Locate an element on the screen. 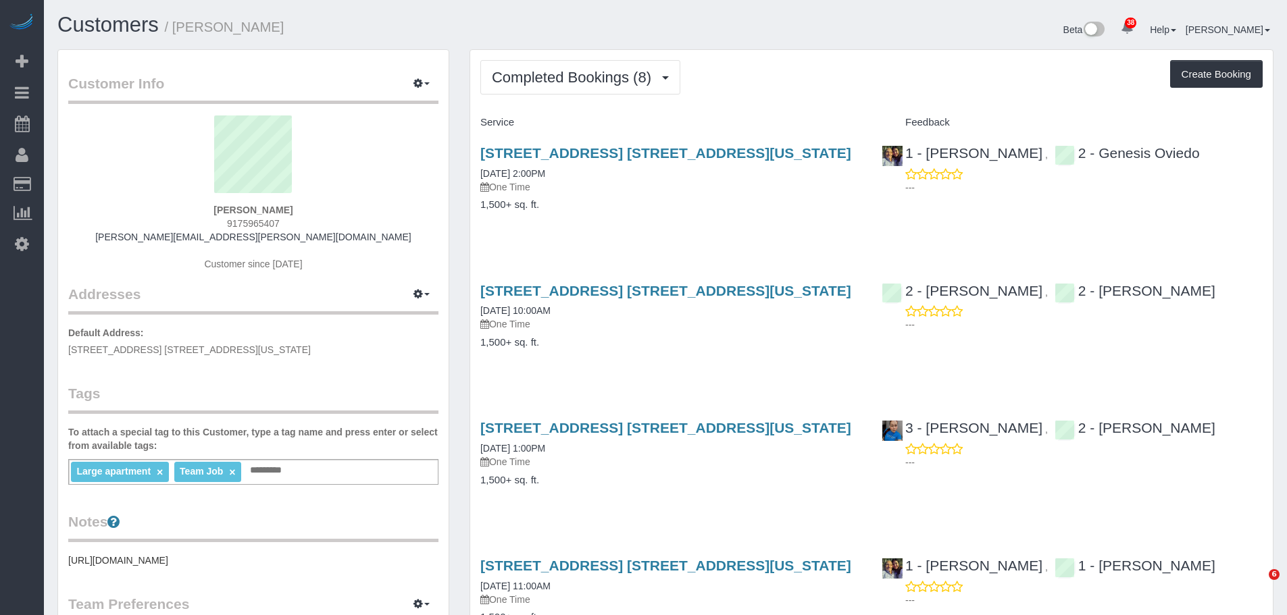  span: Team Job is located at coordinates (201, 472).